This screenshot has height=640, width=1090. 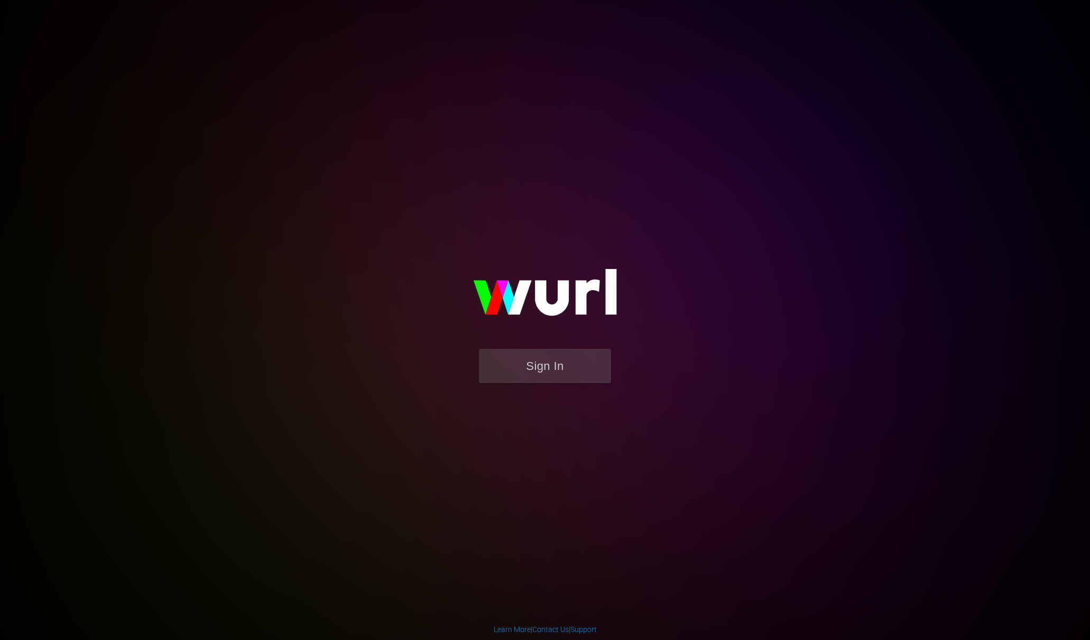 I want to click on a: Contact Us, so click(x=550, y=629).